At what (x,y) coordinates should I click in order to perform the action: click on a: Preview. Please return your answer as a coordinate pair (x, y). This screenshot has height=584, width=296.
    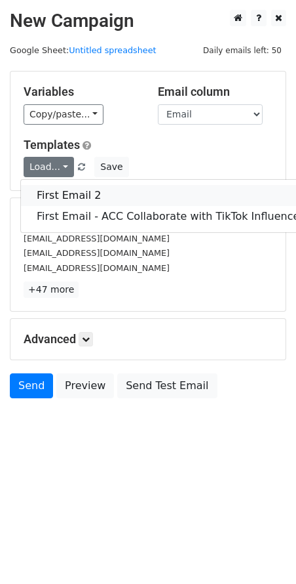
    Looking at the image, I should click on (85, 386).